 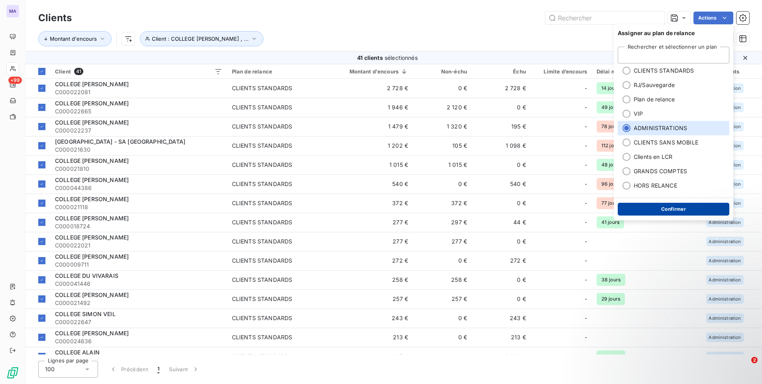 I want to click on td: 1 202 €, so click(x=368, y=146).